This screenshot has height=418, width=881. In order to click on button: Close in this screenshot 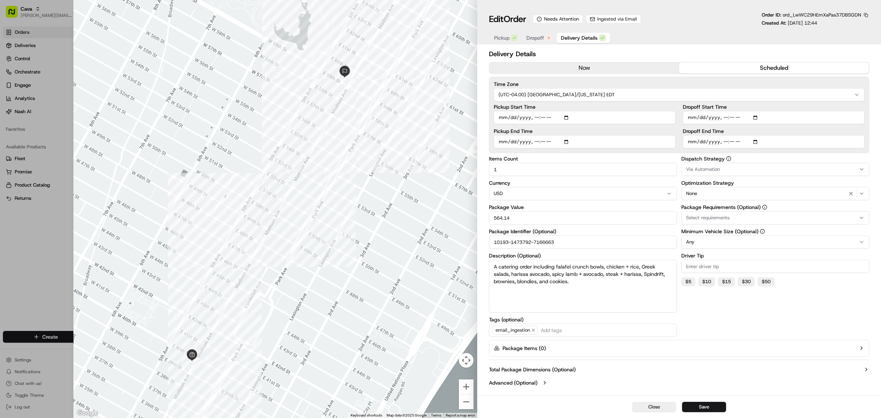, I will do `click(654, 407)`.